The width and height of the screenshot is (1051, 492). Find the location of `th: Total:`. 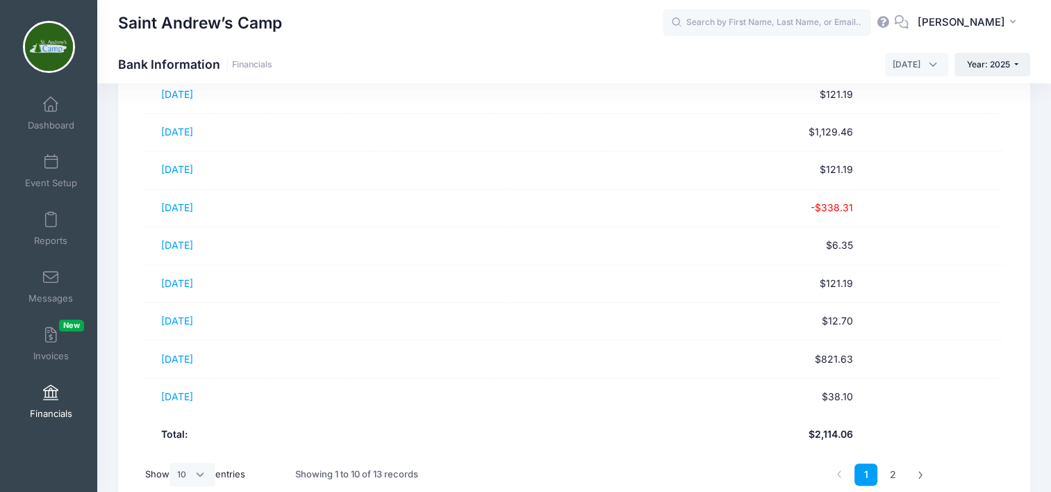

th: Total: is located at coordinates (318, 433).